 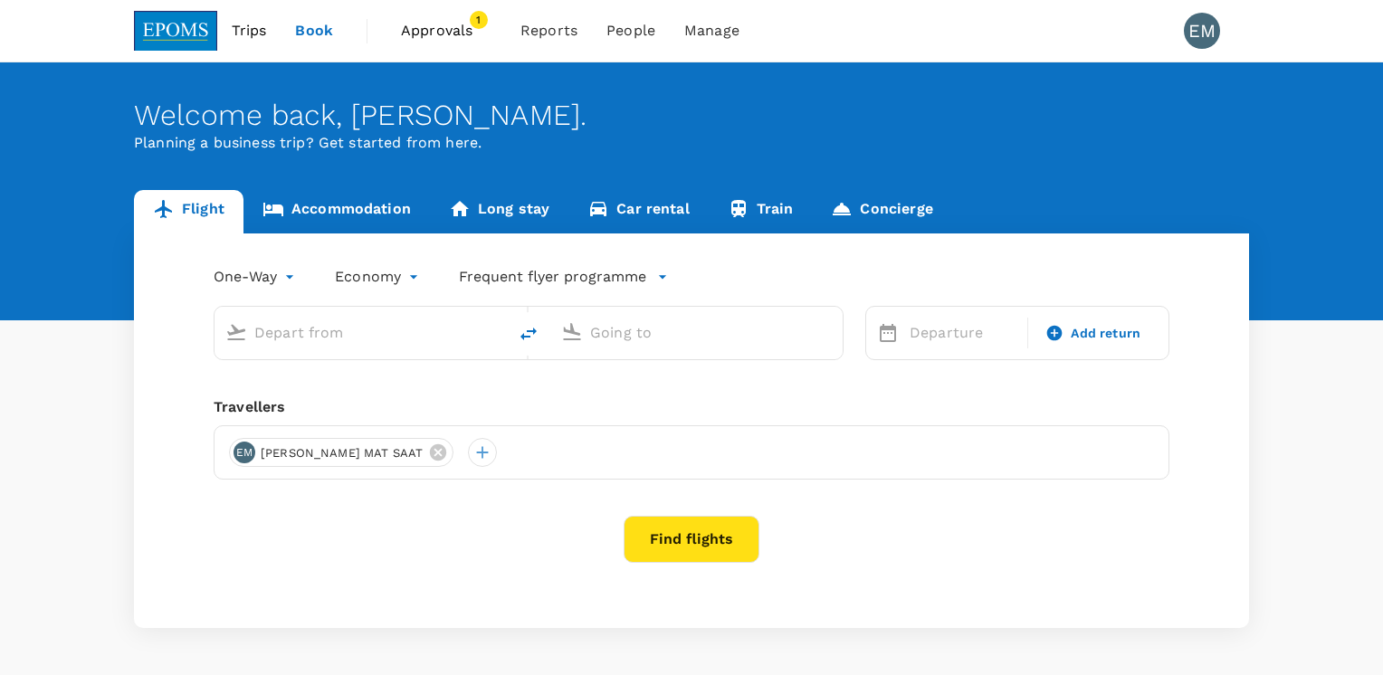 I want to click on a: Concierge, so click(x=881, y=212).